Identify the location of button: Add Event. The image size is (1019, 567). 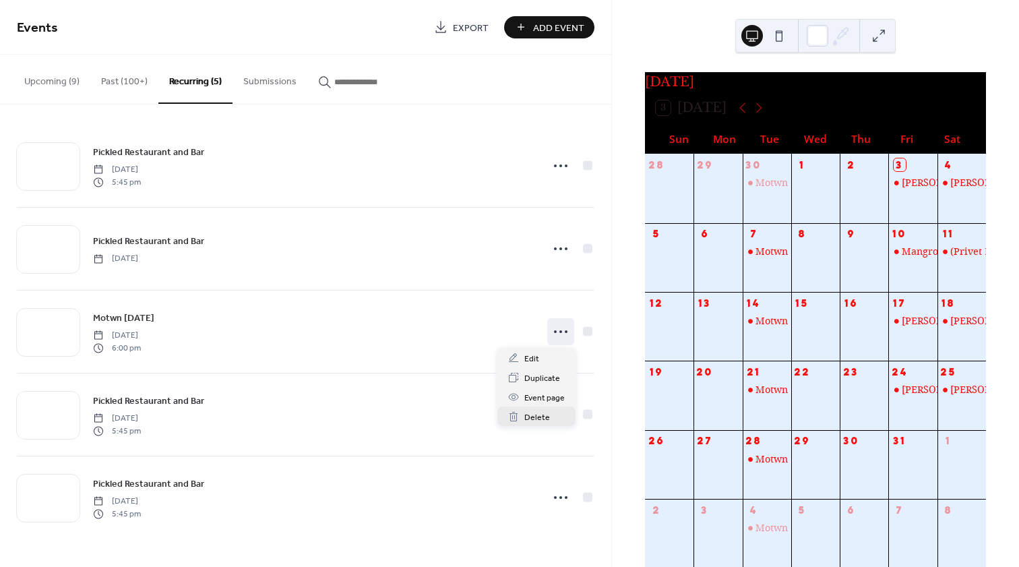
(549, 27).